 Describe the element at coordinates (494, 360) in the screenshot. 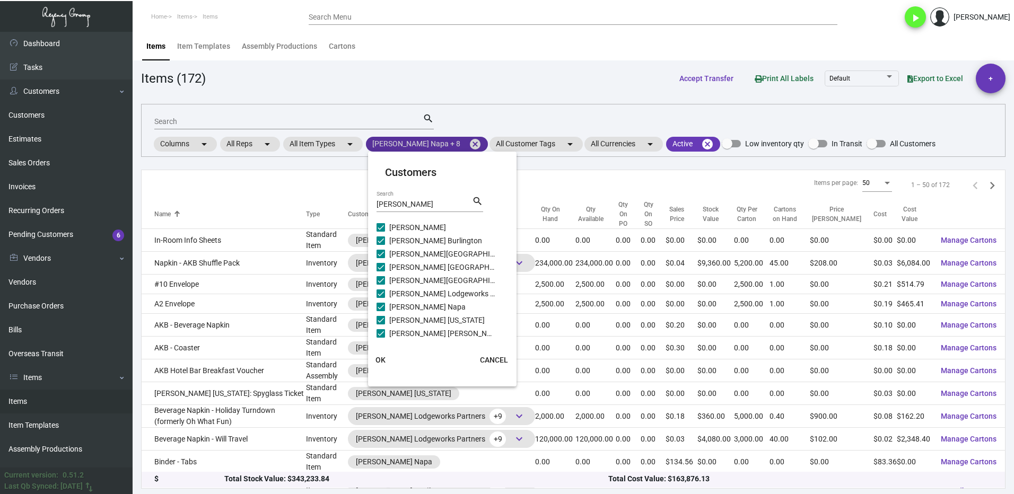

I see `span: CANCEL` at that location.